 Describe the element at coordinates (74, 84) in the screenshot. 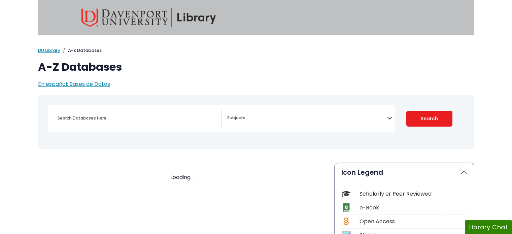

I see `a: En español: Bases de Datos` at that location.